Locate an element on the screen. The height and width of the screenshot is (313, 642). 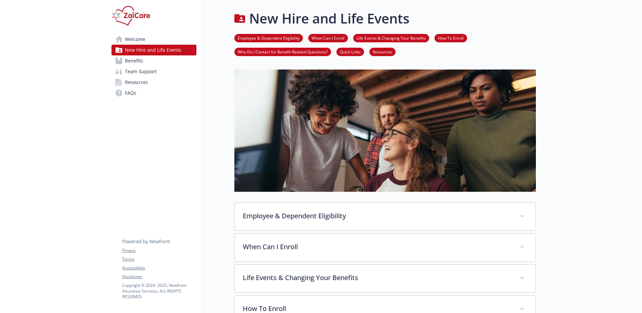
a: Benefits is located at coordinates (154, 61).